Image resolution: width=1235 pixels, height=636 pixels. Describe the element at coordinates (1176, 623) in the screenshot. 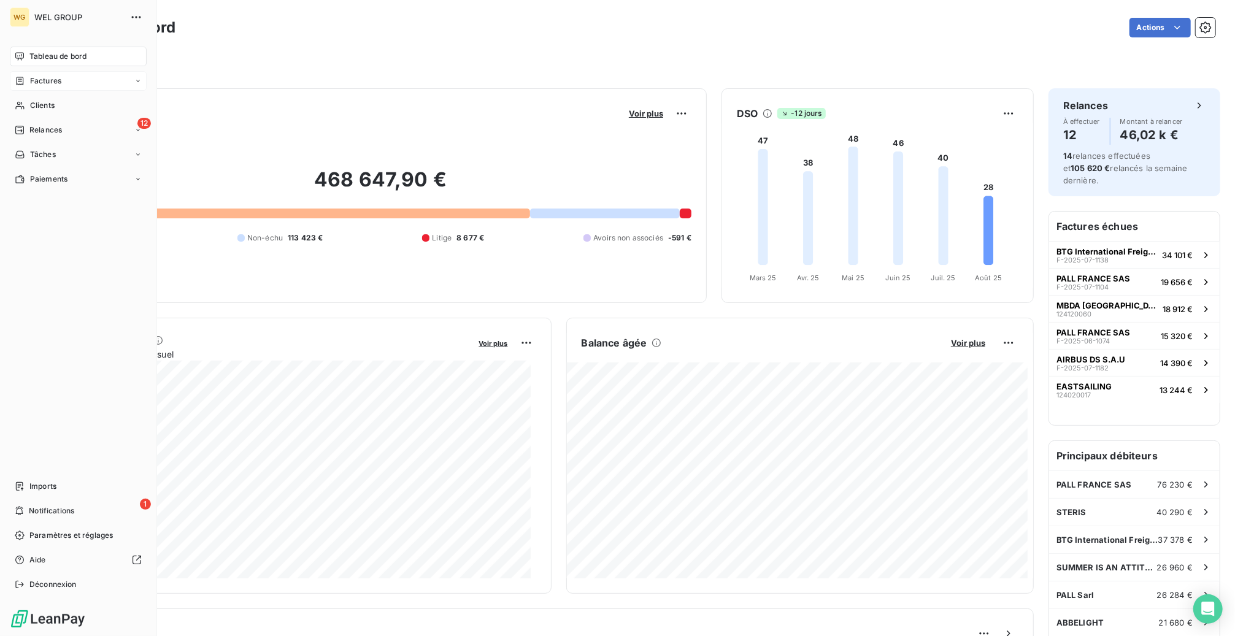

I see `span: 21 680 €` at that location.